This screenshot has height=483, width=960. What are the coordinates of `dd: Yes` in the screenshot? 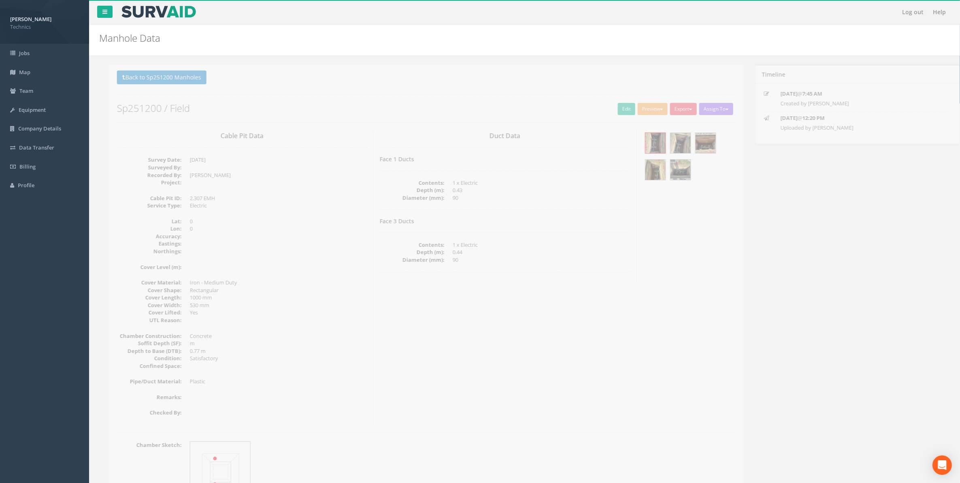 It's located at (269, 312).